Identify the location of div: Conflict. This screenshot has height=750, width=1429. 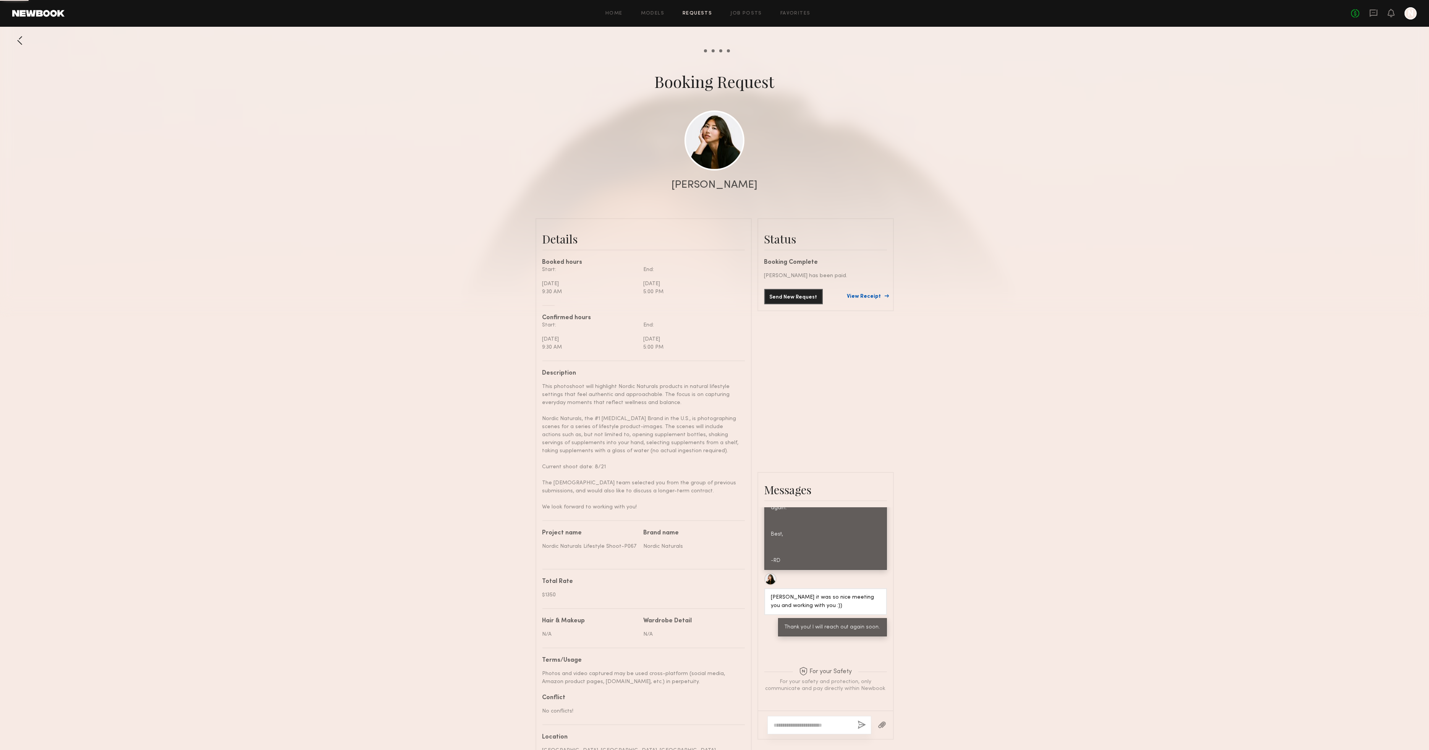
(641, 698).